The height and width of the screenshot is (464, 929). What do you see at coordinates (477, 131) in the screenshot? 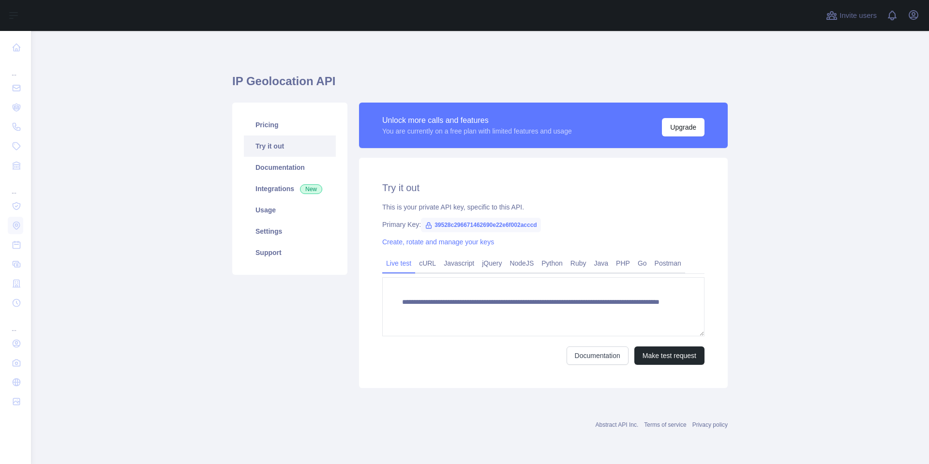
I see `div: You are currently on a free plan with limited features and usage` at bounding box center [477, 131].